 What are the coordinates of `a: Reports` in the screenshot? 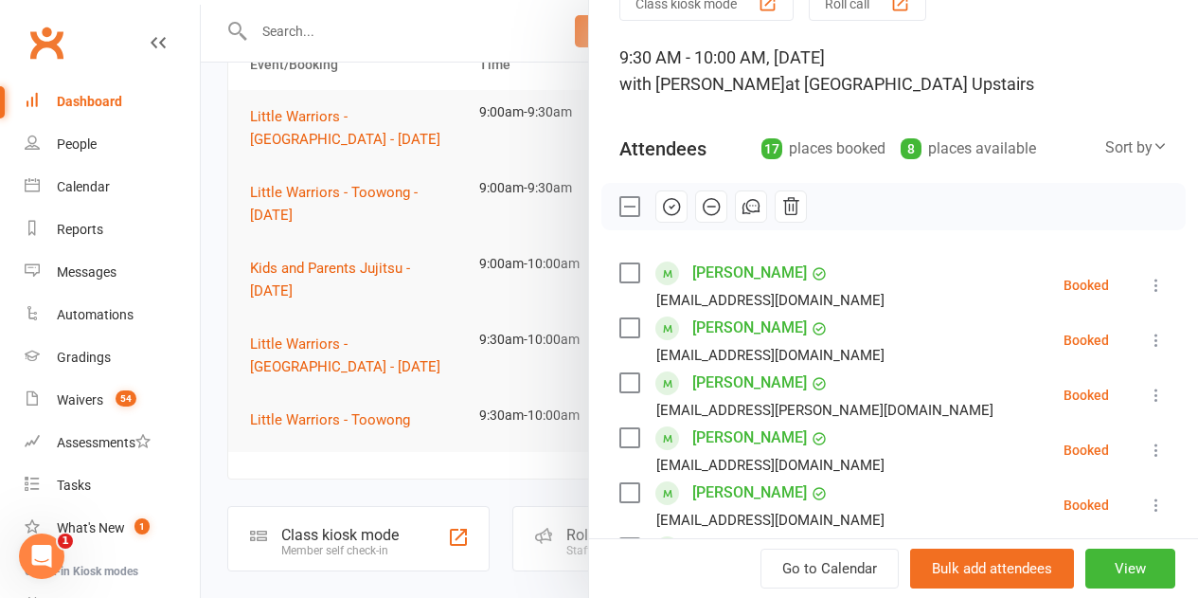 It's located at (112, 229).